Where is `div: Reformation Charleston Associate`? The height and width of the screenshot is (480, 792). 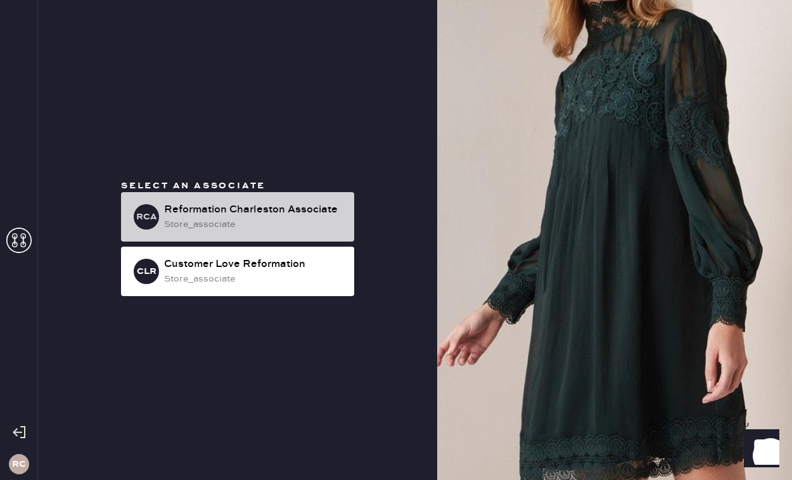 div: Reformation Charleston Associate is located at coordinates (254, 210).